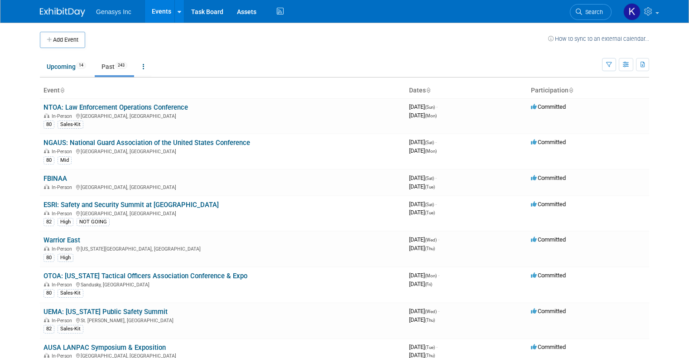 This screenshot has width=689, height=358. What do you see at coordinates (222, 91) in the screenshot?
I see `th: Event` at bounding box center [222, 91].